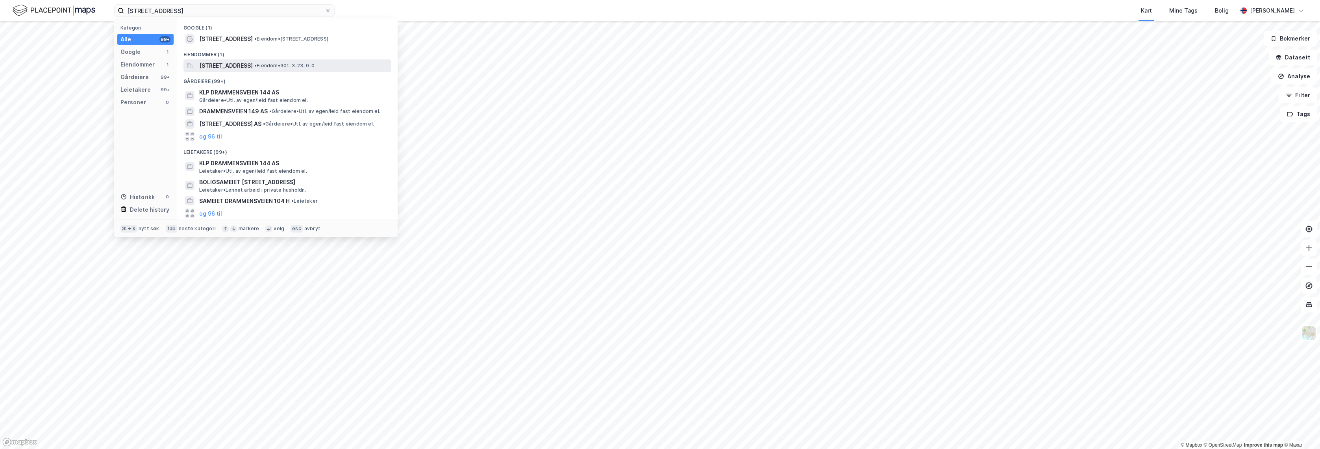  I want to click on div: tab, so click(172, 229).